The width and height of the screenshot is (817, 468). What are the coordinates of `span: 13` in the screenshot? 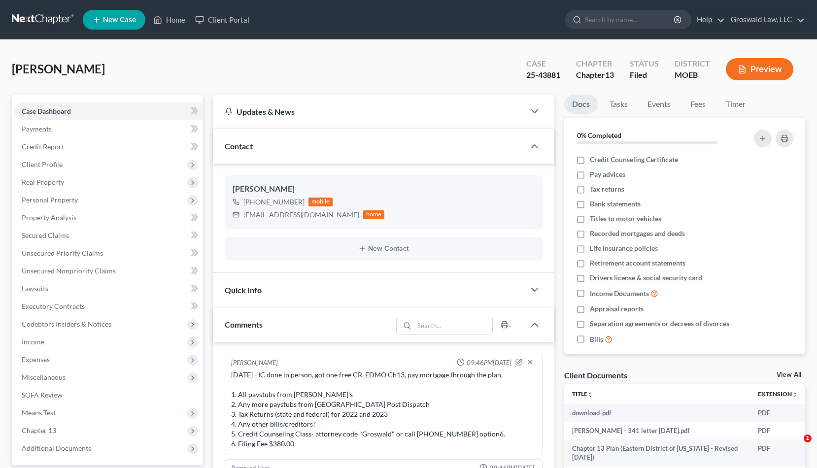 It's located at (609, 74).